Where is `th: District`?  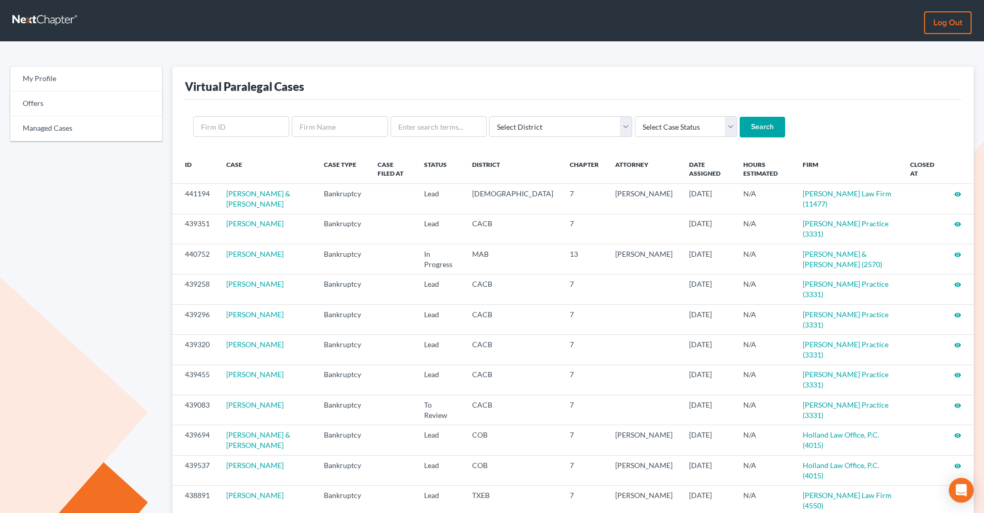
th: District is located at coordinates (512, 169).